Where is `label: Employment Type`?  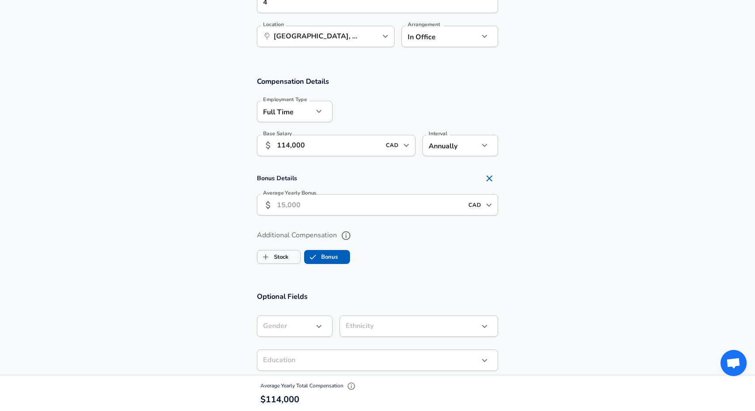
label: Employment Type is located at coordinates (285, 100).